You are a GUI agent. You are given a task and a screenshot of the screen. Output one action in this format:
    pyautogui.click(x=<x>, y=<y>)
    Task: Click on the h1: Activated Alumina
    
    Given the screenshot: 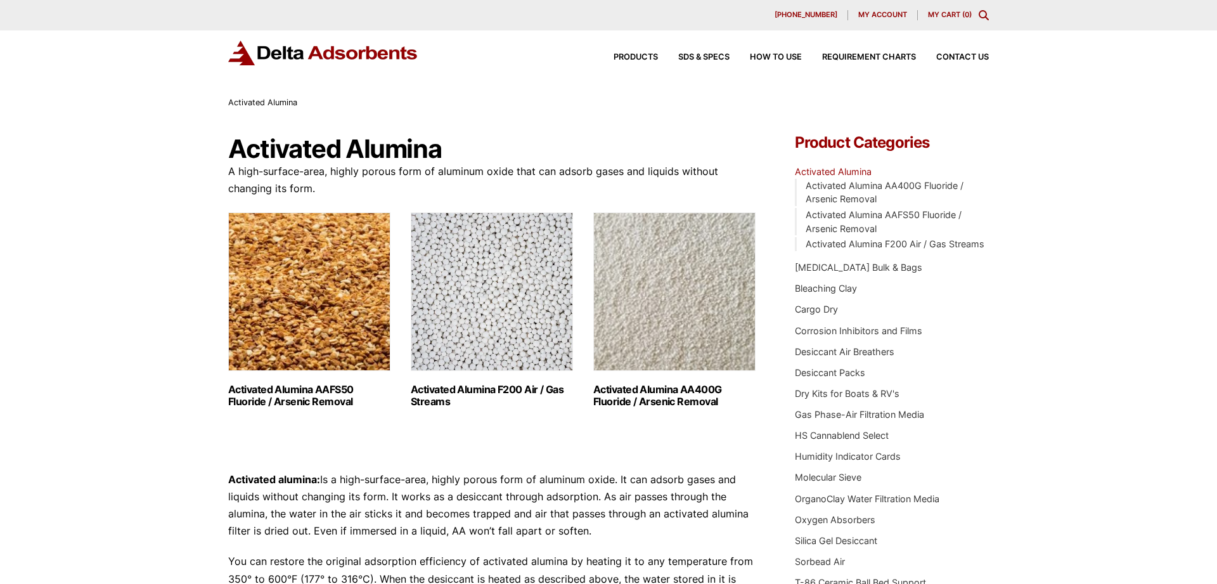 What is the action you would take?
    pyautogui.click(x=493, y=149)
    